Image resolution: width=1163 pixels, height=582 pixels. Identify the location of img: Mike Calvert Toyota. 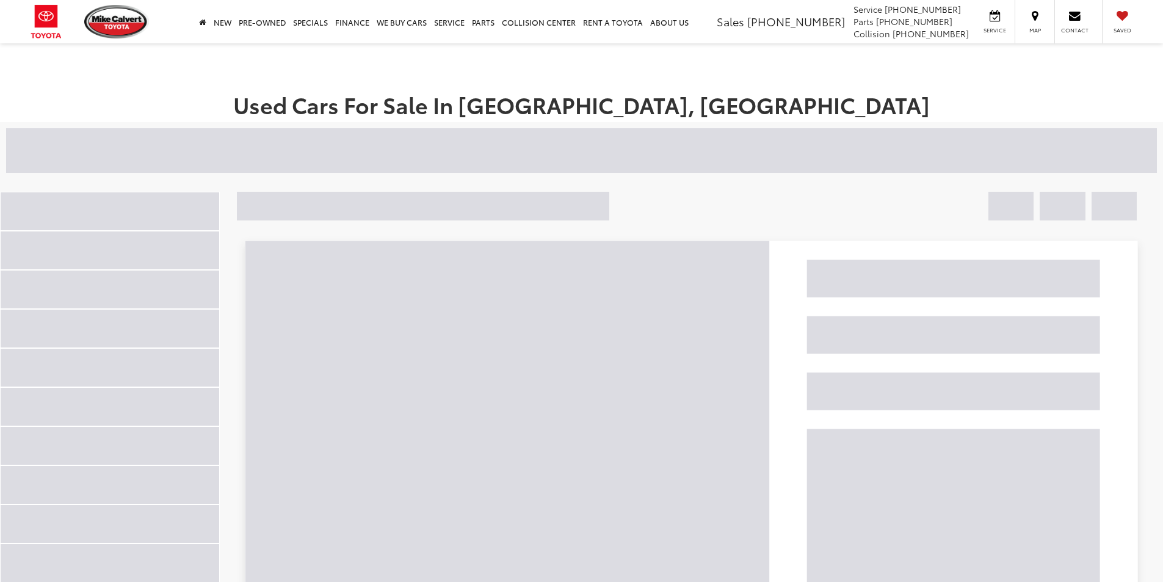
(117, 21).